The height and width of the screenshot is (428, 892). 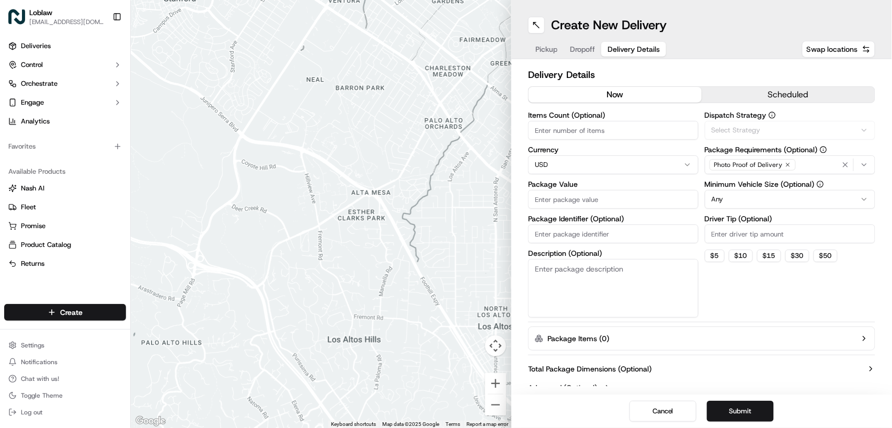 I want to click on a: Returns, so click(x=65, y=264).